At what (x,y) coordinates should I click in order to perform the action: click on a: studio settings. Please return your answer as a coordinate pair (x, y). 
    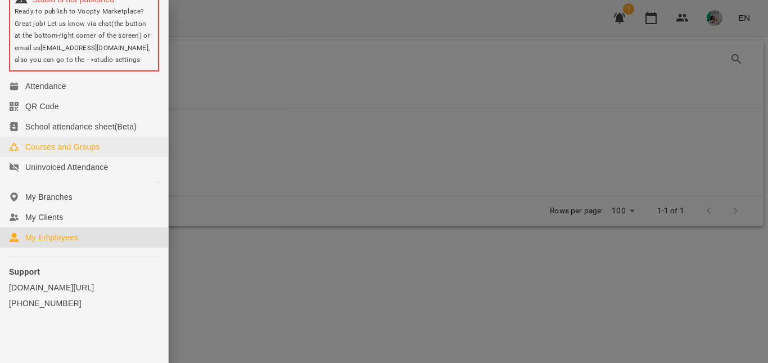
    Looking at the image, I should click on (117, 60).